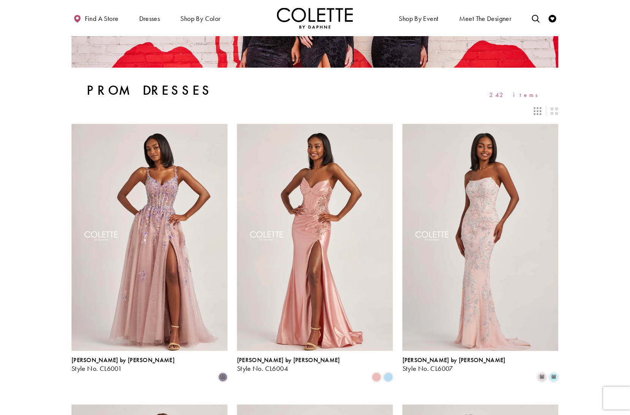 This screenshot has width=630, height=415. What do you see at coordinates (262, 369) in the screenshot?
I see `span: Style No. CL6004` at bounding box center [262, 369].